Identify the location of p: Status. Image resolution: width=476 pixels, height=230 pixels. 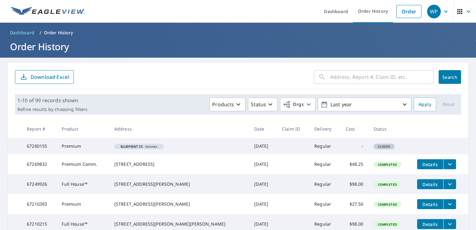
(258, 104).